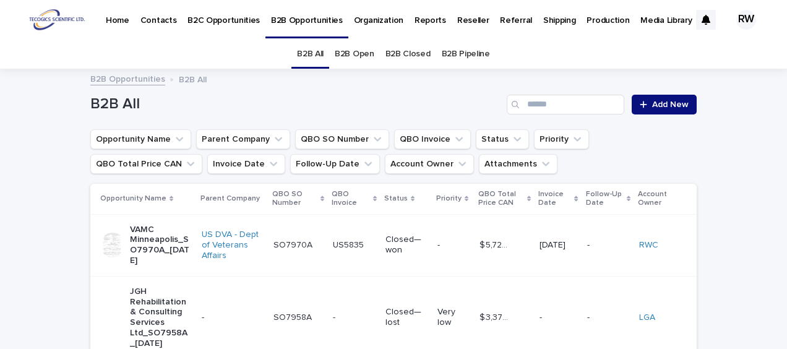 This screenshot has width=787, height=349. What do you see at coordinates (243, 139) in the screenshot?
I see `button: Parent Company` at bounding box center [243, 139].